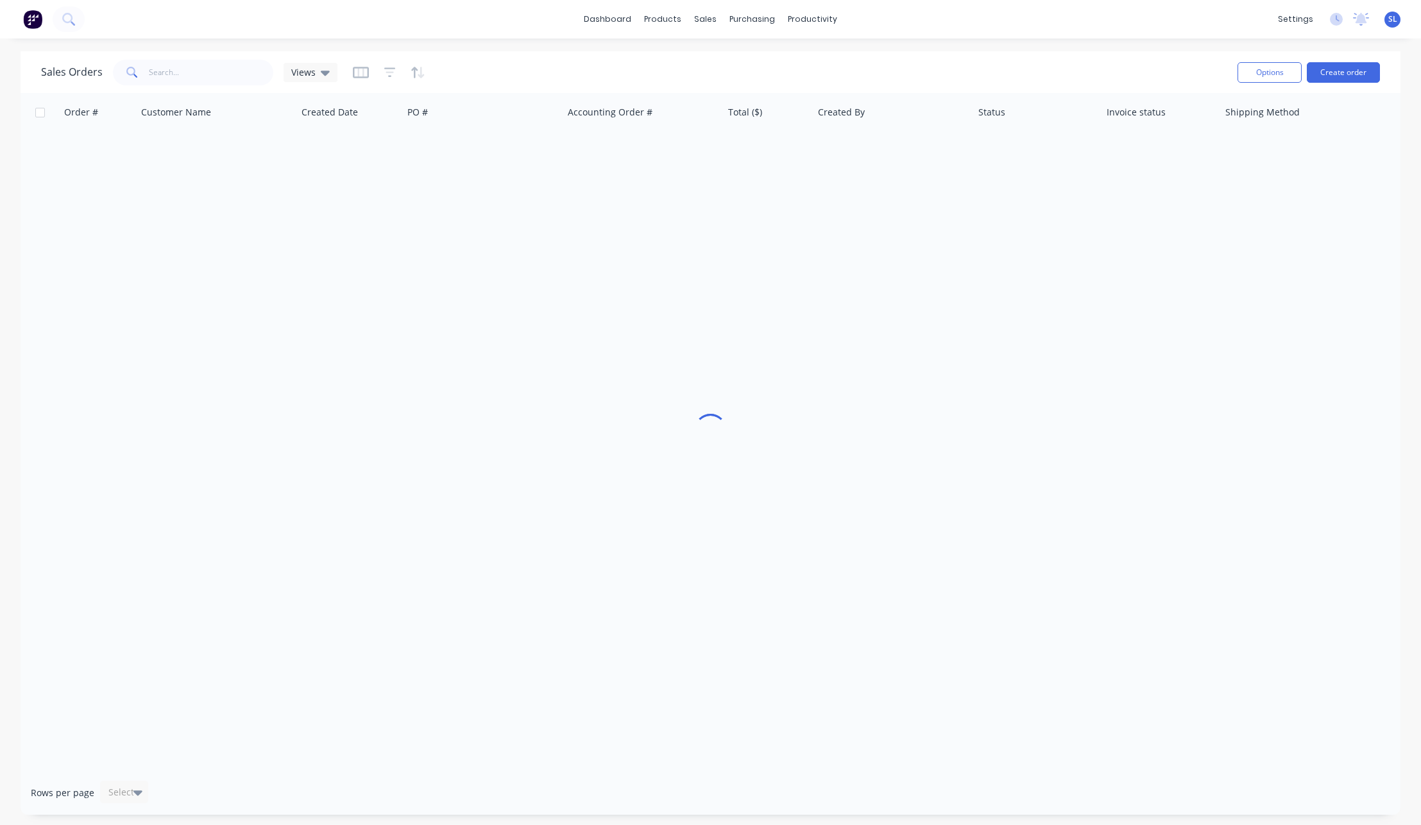 The width and height of the screenshot is (1421, 825). I want to click on div: Total ($), so click(745, 112).